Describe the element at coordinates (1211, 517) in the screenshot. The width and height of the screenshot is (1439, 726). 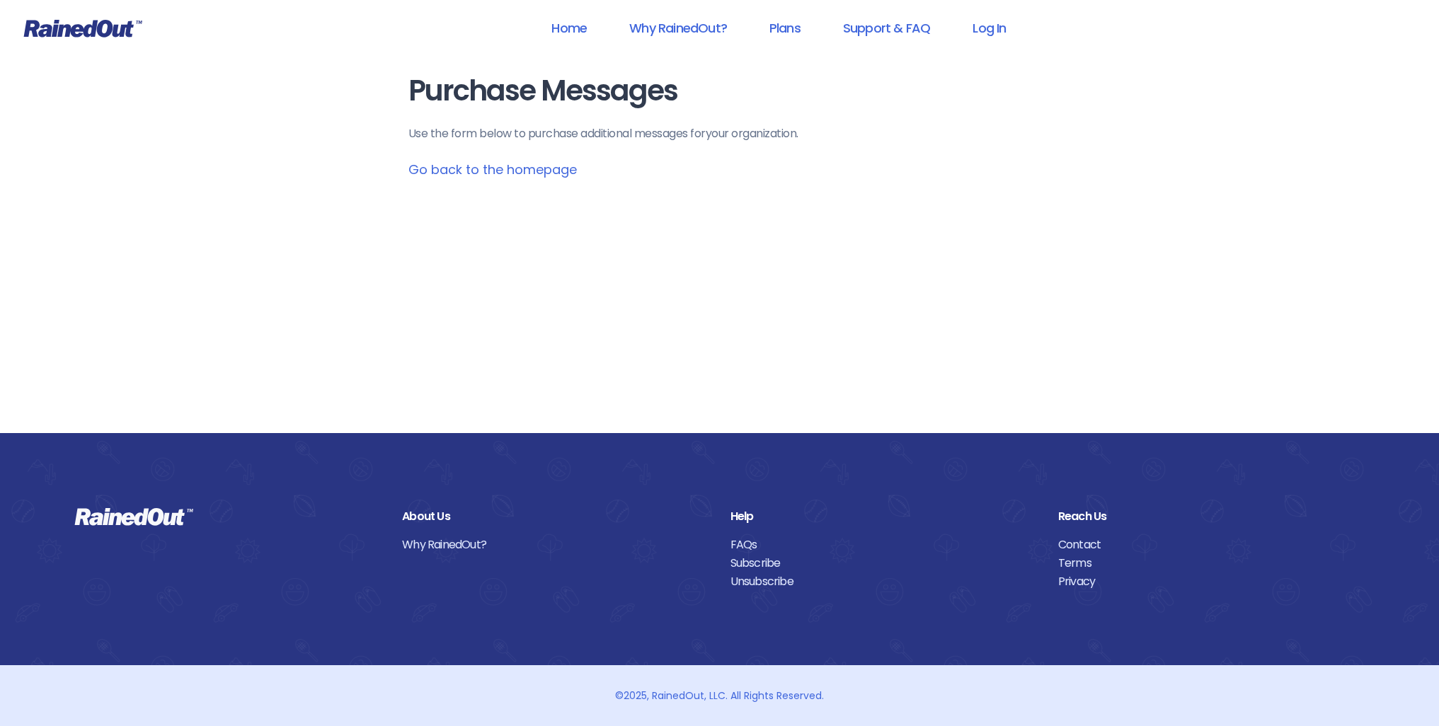
I see `div: Reach Us` at that location.